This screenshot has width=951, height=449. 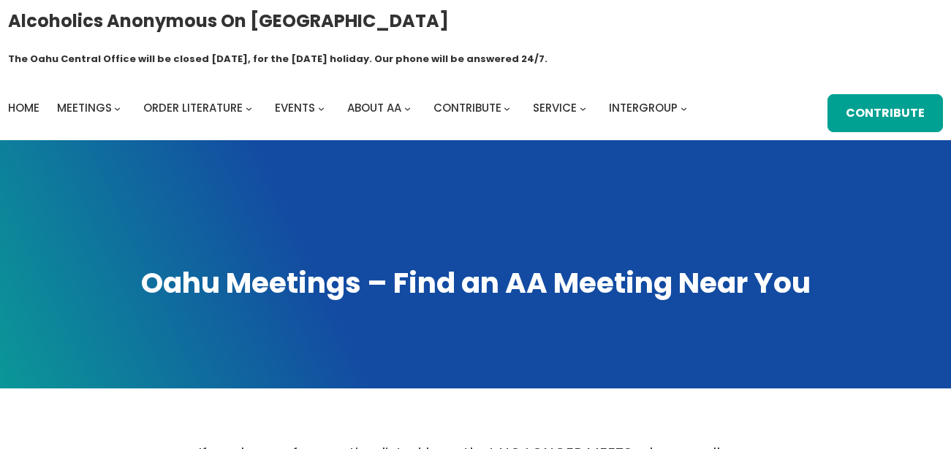 I want to click on span: Intergroup, so click(x=643, y=107).